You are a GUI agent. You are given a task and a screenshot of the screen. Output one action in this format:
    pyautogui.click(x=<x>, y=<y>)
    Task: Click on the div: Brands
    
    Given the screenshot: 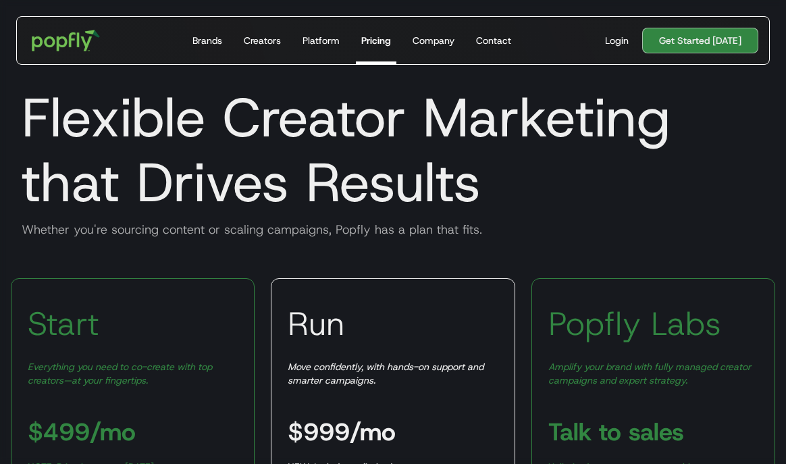 What is the action you would take?
    pyautogui.click(x=207, y=41)
    